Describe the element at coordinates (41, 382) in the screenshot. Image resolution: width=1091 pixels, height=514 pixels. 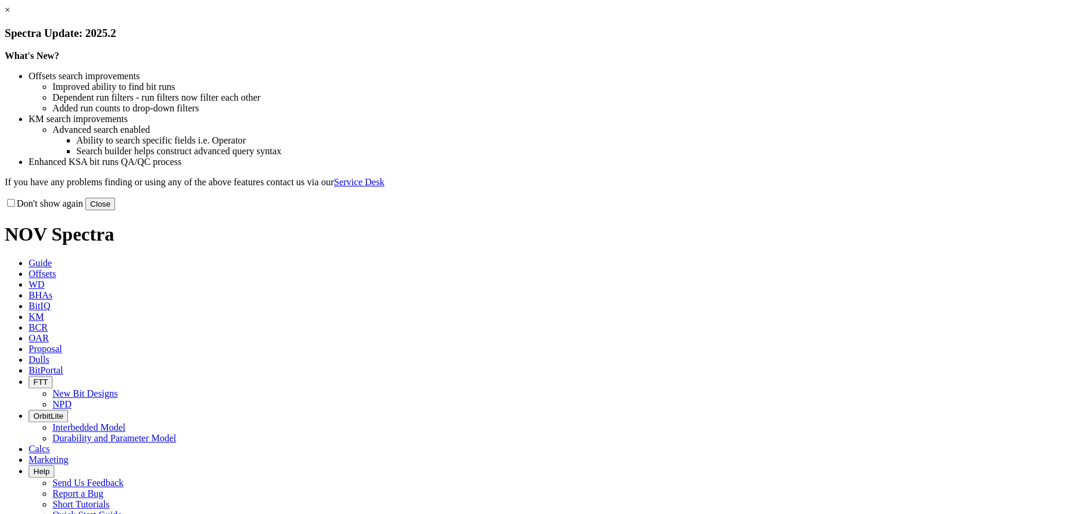
I see `span: FTT` at that location.